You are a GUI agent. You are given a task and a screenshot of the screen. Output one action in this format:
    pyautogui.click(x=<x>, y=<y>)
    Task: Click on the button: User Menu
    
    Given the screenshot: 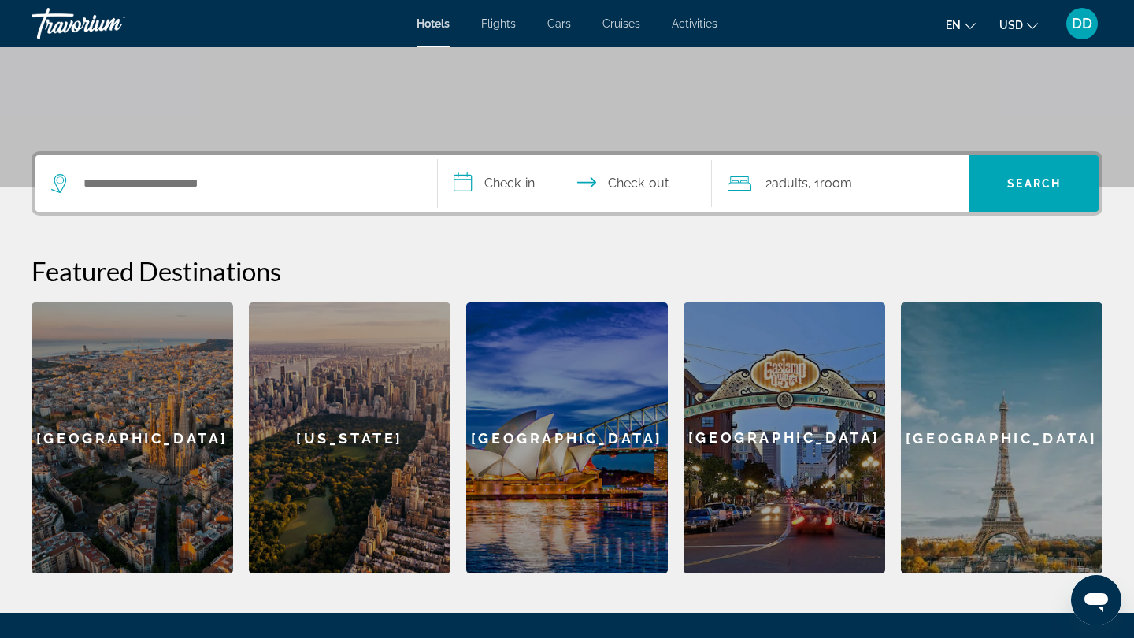 What is the action you would take?
    pyautogui.click(x=1082, y=24)
    